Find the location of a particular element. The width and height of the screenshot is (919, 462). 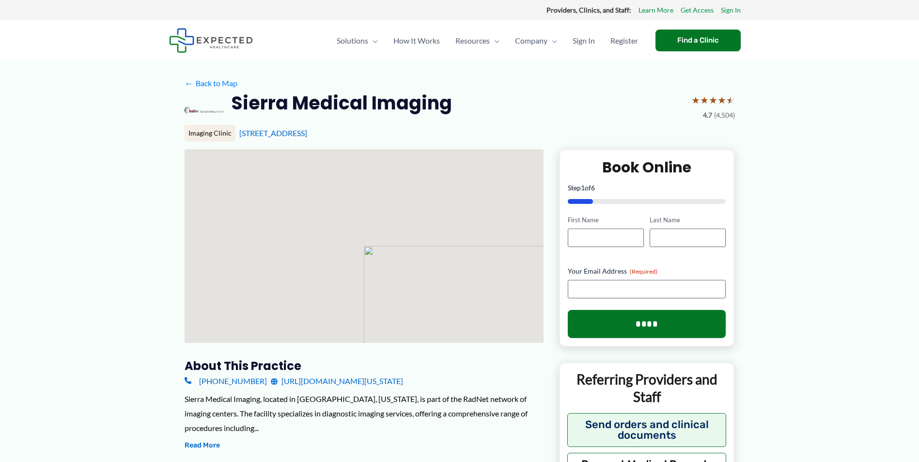

span: 1 is located at coordinates (583, 187).